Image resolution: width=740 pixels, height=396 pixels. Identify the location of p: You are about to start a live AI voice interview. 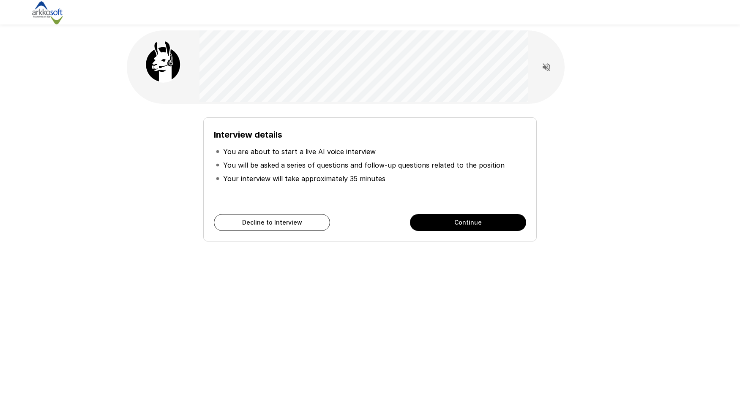
(299, 152).